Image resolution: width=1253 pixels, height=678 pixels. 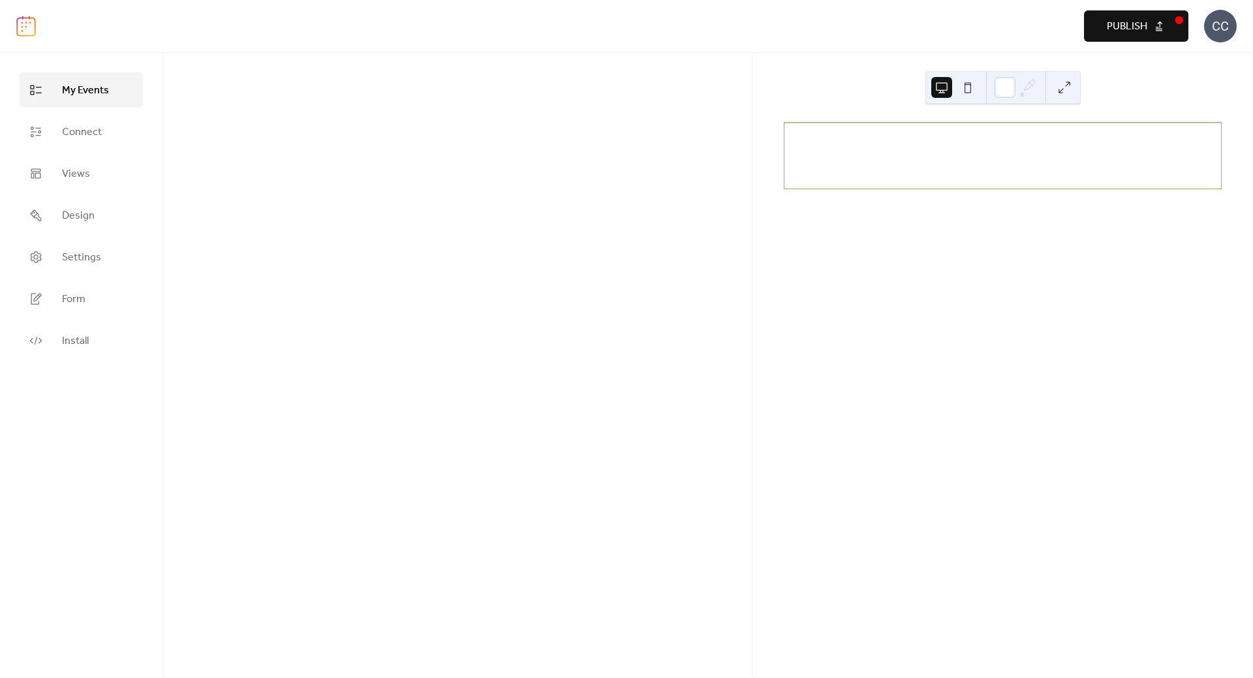 What do you see at coordinates (81, 215) in the screenshot?
I see `a: Design` at bounding box center [81, 215].